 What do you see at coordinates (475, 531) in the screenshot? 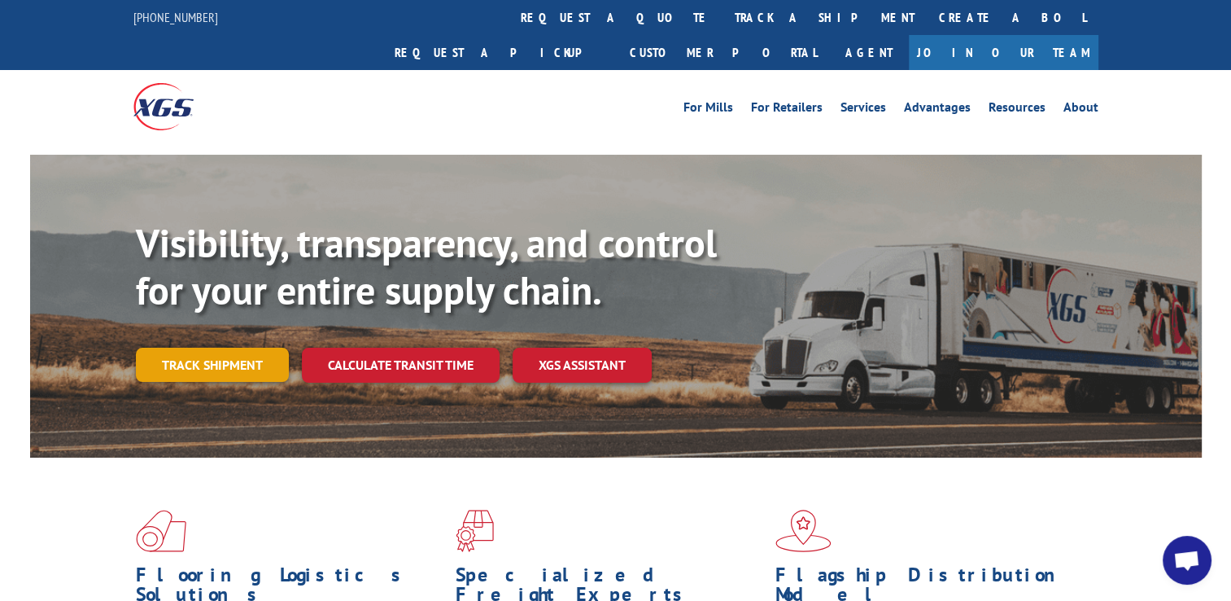
I see `img: xgs-icon-focused-on-flooring-red` at bounding box center [475, 531].